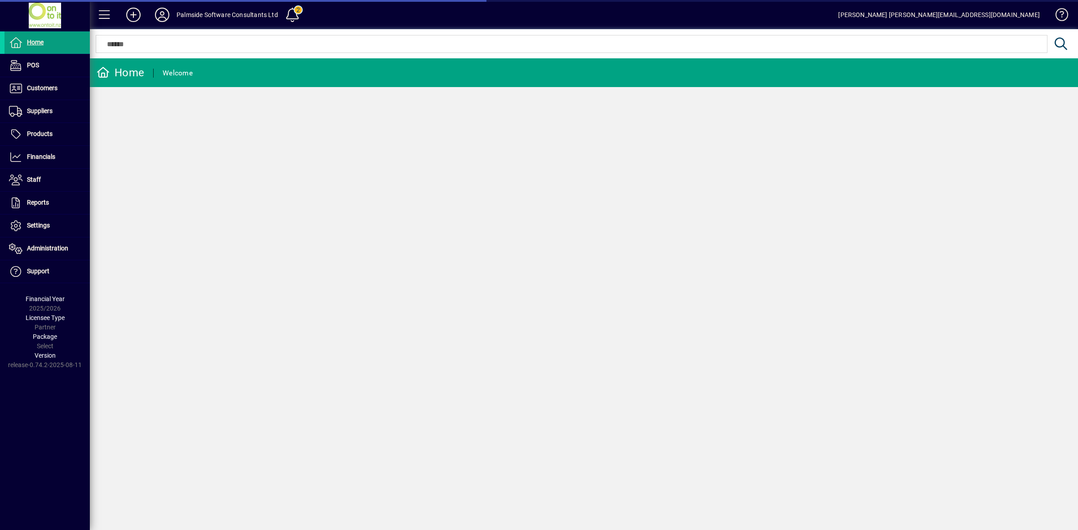 The height and width of the screenshot is (530, 1078). Describe the element at coordinates (48, 248) in the screenshot. I see `span: Administration` at that location.